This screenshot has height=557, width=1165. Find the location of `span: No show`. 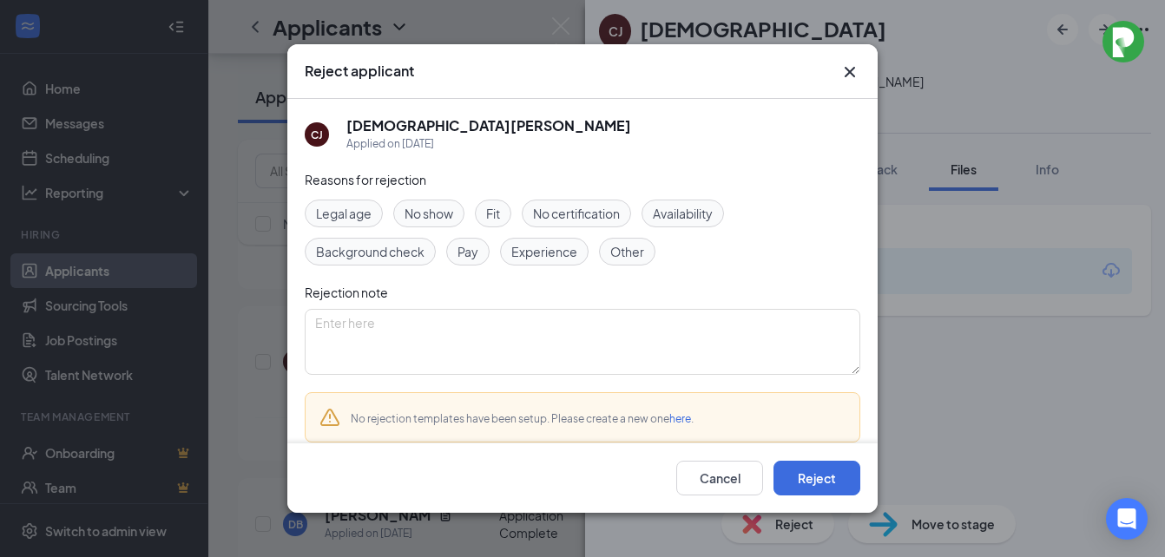

span: No show is located at coordinates (429, 213).